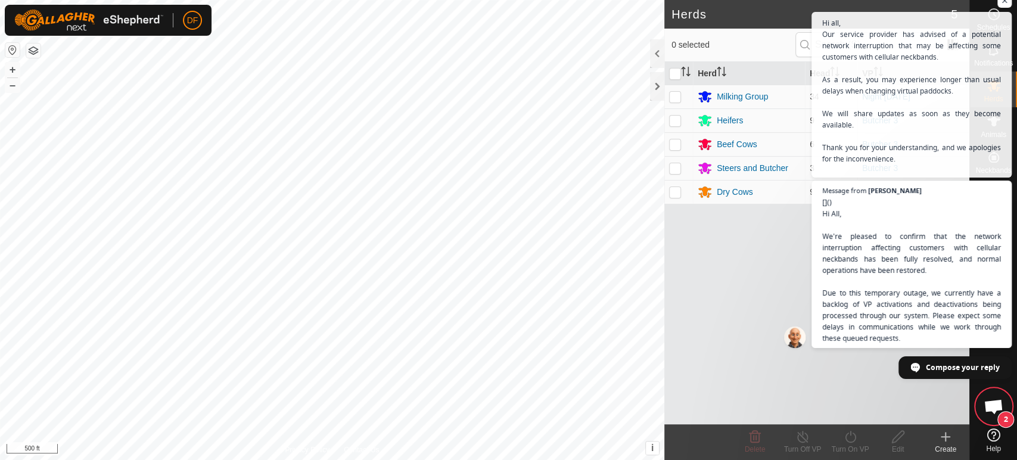 The image size is (1017, 460). Describe the element at coordinates (898, 449) in the screenshot. I see `div: Edit` at that location.